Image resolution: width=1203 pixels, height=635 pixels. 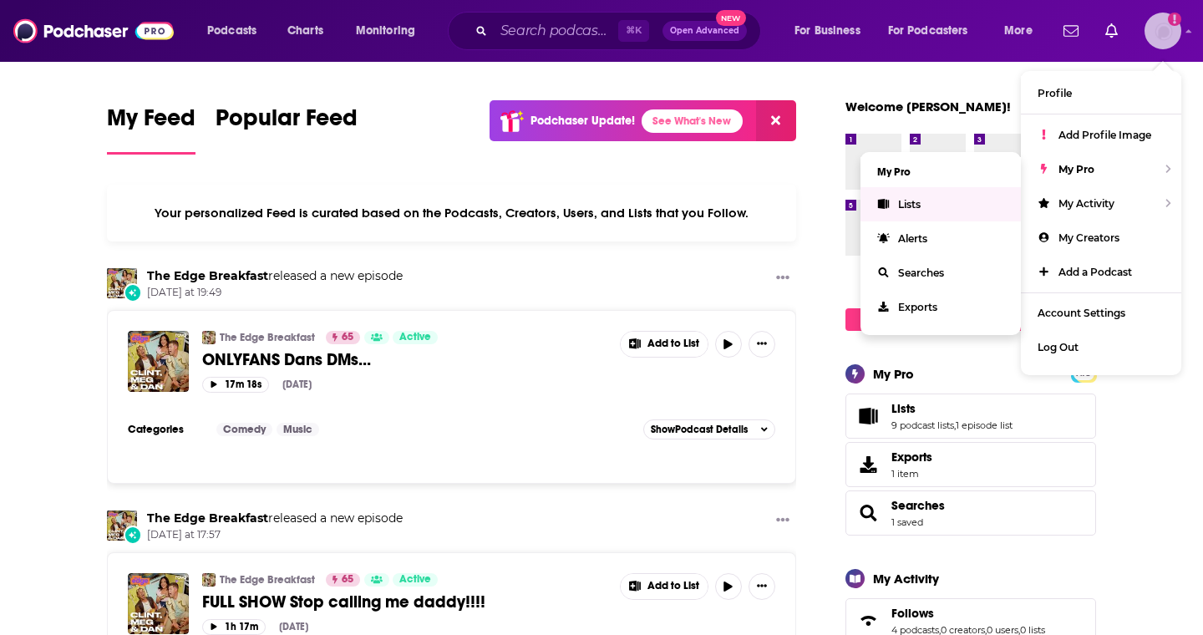 What do you see at coordinates (1101, 312) in the screenshot?
I see `a: Account Settings` at bounding box center [1101, 312].